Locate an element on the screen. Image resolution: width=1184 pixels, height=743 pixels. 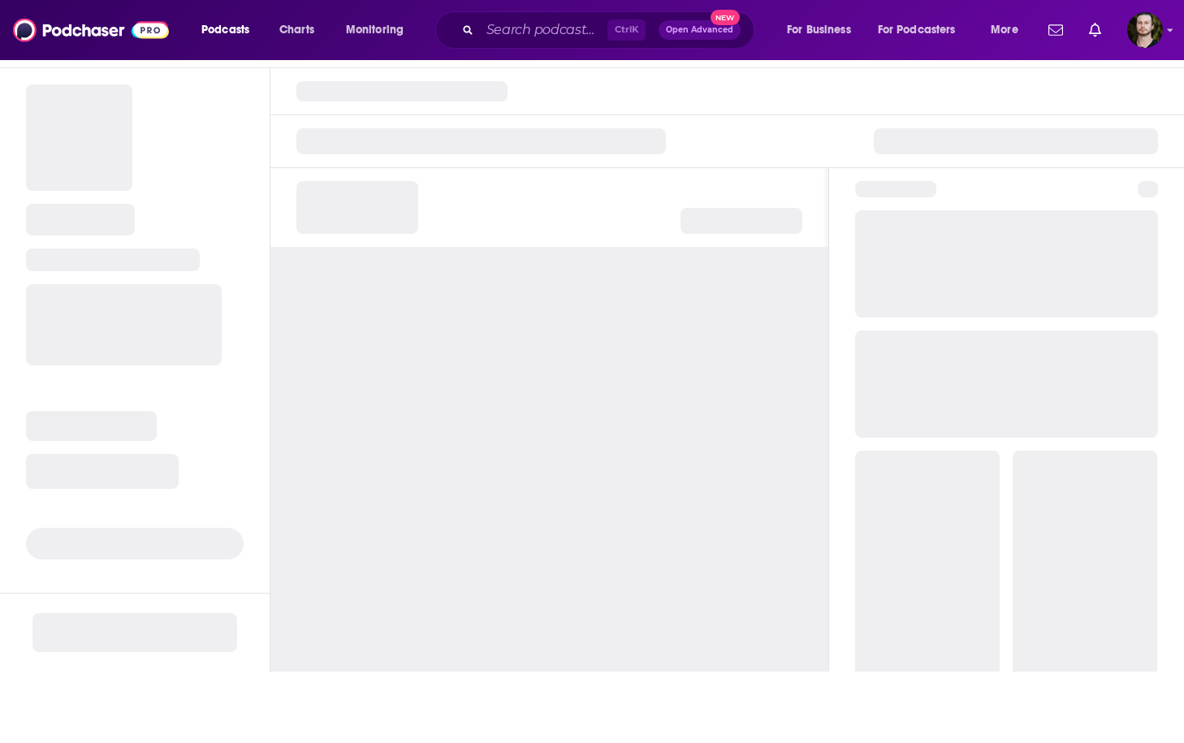
span: New is located at coordinates (725, 17).